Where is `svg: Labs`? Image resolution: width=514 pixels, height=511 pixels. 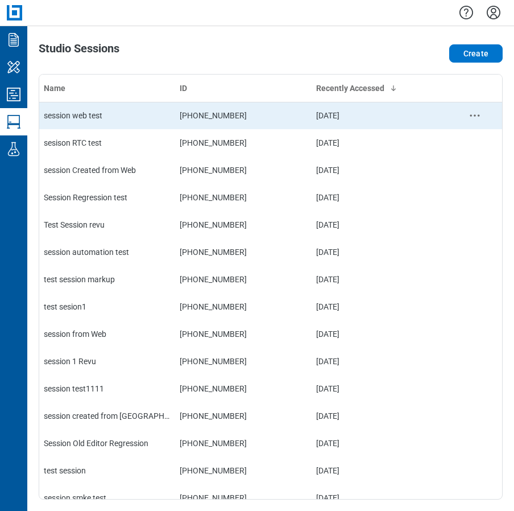
svg: Labs is located at coordinates (14, 149).